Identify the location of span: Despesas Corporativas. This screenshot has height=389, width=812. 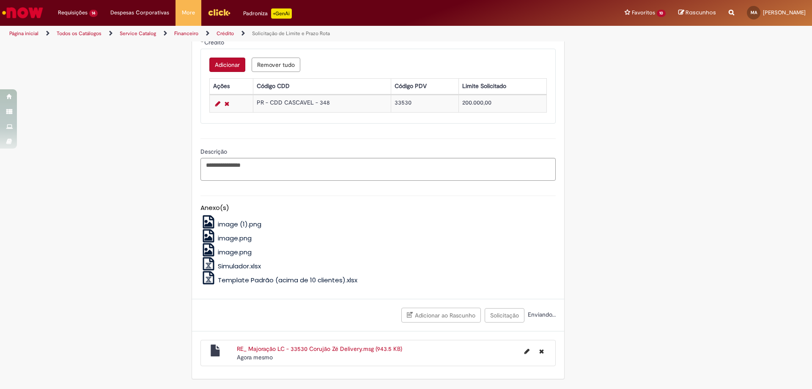
(140, 13).